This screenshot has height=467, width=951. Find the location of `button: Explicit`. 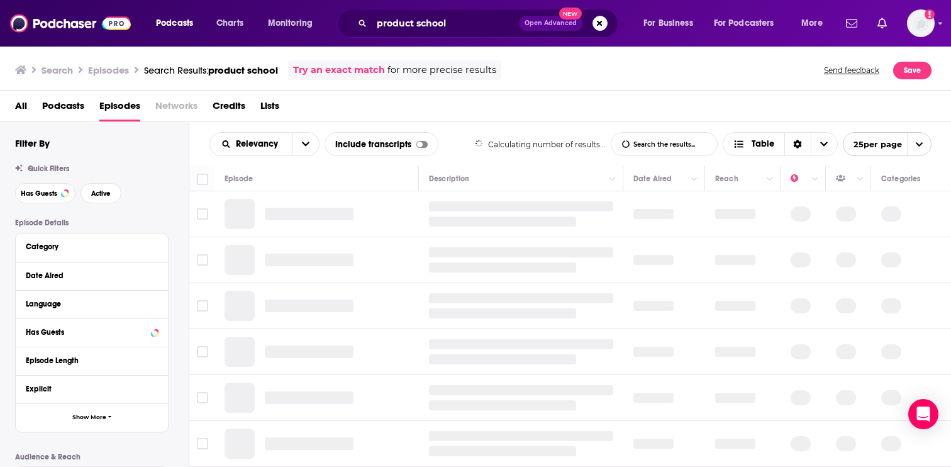

button: Explicit is located at coordinates (92, 388).